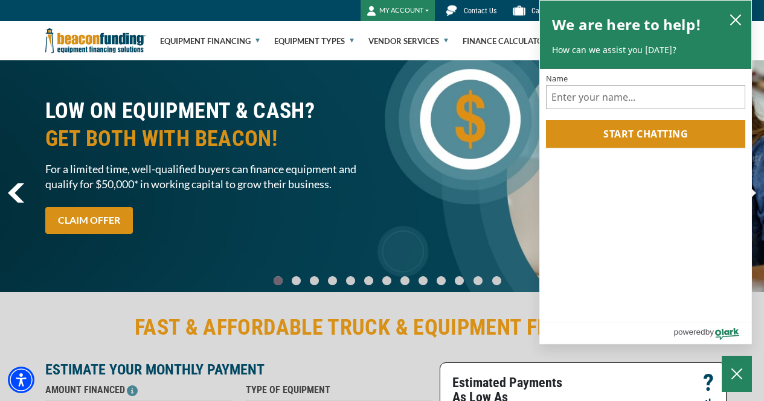 Image resolution: width=764 pixels, height=401 pixels. What do you see at coordinates (278, 281) in the screenshot?
I see `a: Go To Slide 0` at bounding box center [278, 281].